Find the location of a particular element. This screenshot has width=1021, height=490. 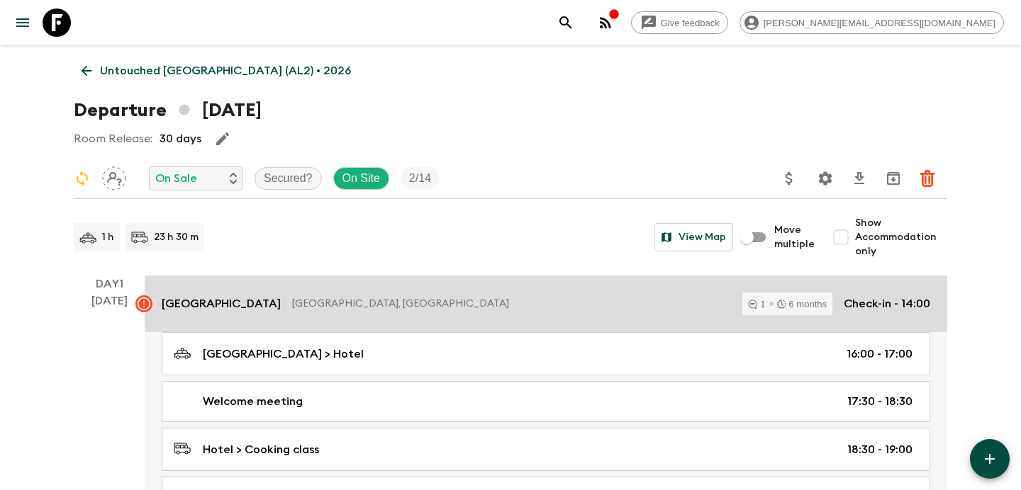

span: Show Accommodation only is located at coordinates (901, 237).